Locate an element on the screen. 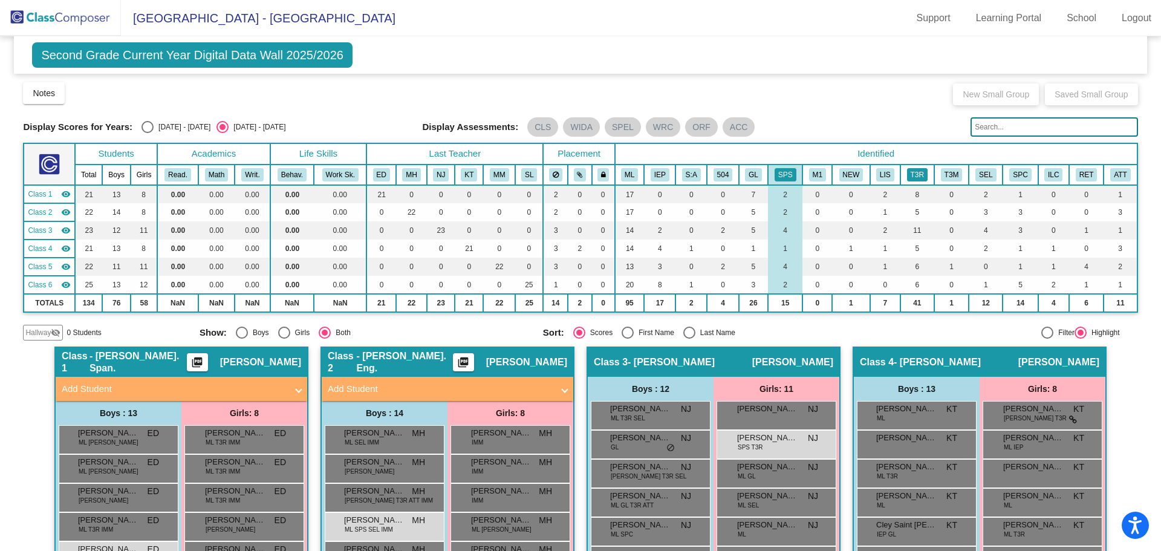  td: Meiasha Harris - Delgado - Imm. Span. is located at coordinates (49, 194).